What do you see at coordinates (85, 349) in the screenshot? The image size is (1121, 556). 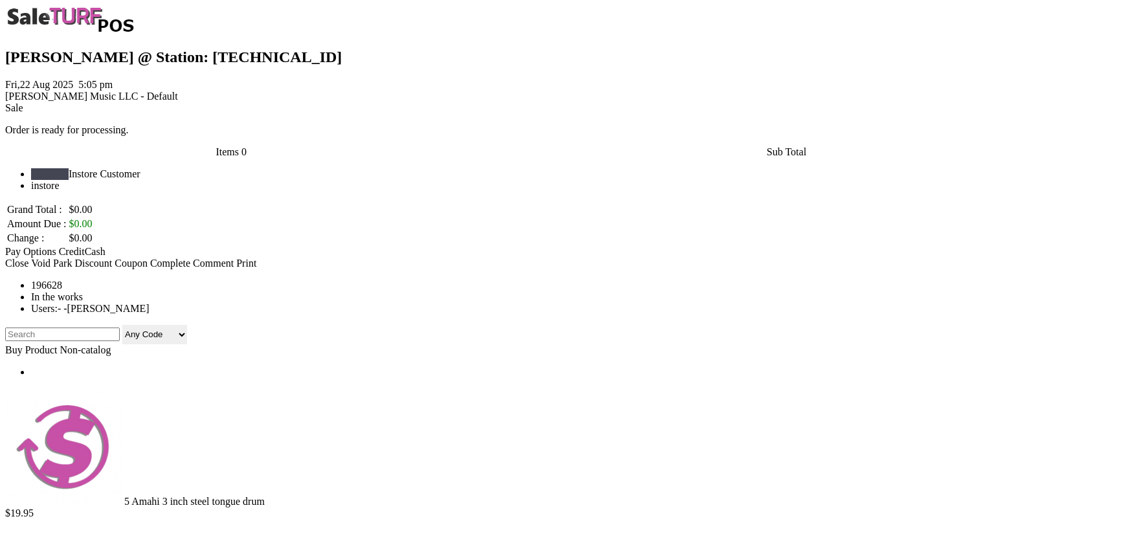 I see `a: Non-catalog` at bounding box center [85, 349].